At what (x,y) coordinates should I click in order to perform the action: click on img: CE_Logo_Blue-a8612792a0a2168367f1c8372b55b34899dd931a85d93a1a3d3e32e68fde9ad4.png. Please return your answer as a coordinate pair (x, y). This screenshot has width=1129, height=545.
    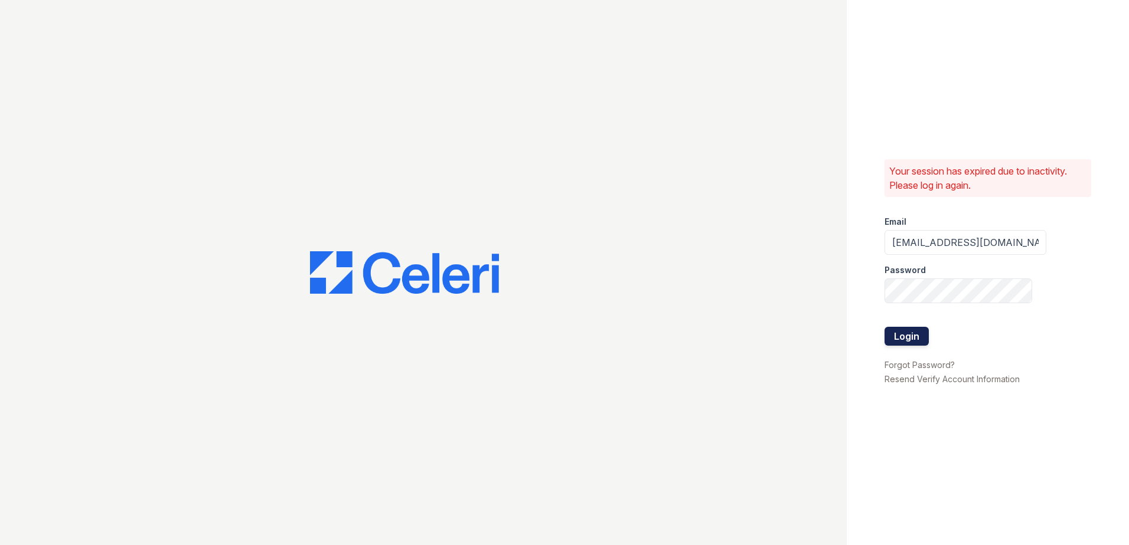
    Looking at the image, I should click on (404, 273).